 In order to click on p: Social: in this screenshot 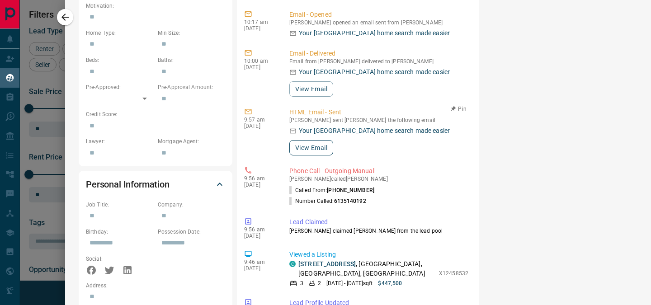, I will do `click(119, 259)`.